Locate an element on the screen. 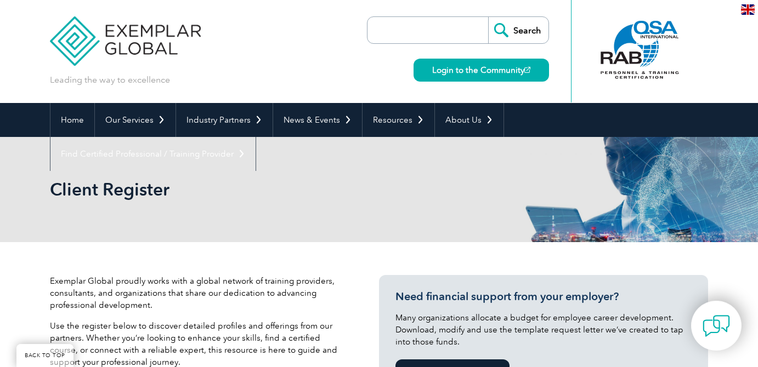  a: Resources is located at coordinates (398, 120).